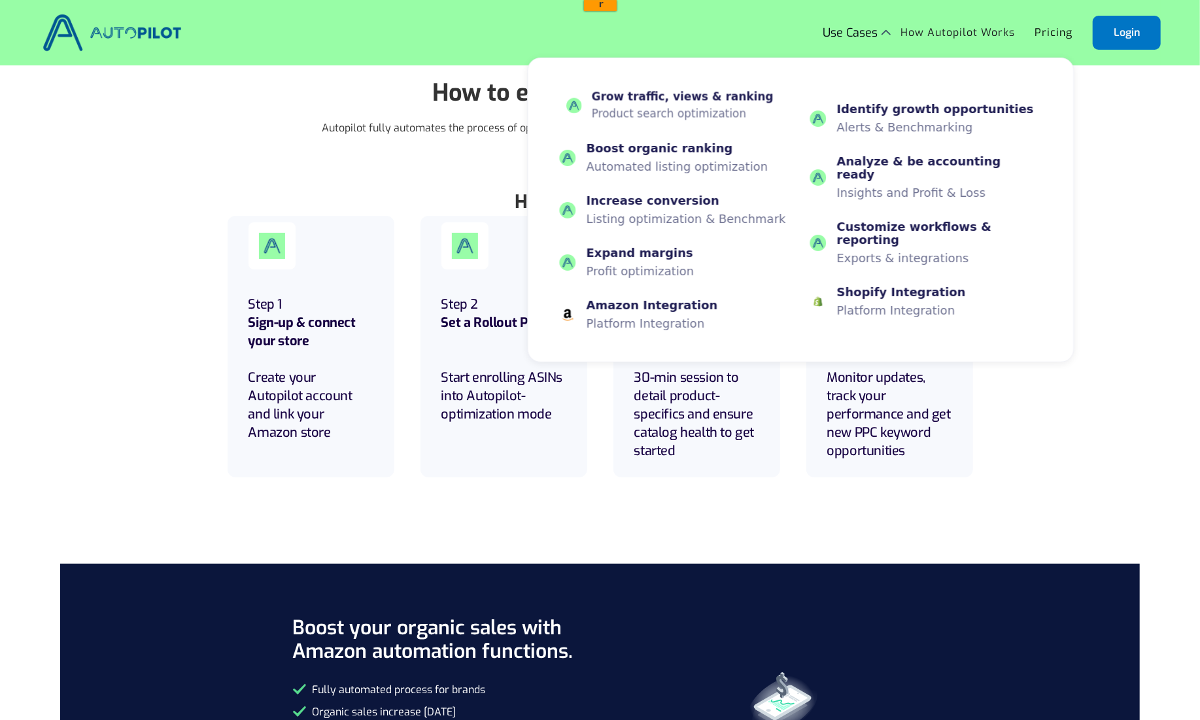 This screenshot has height=720, width=1200. Describe the element at coordinates (935, 128) in the screenshot. I see `p: Alerts & Benchmarking` at that location.